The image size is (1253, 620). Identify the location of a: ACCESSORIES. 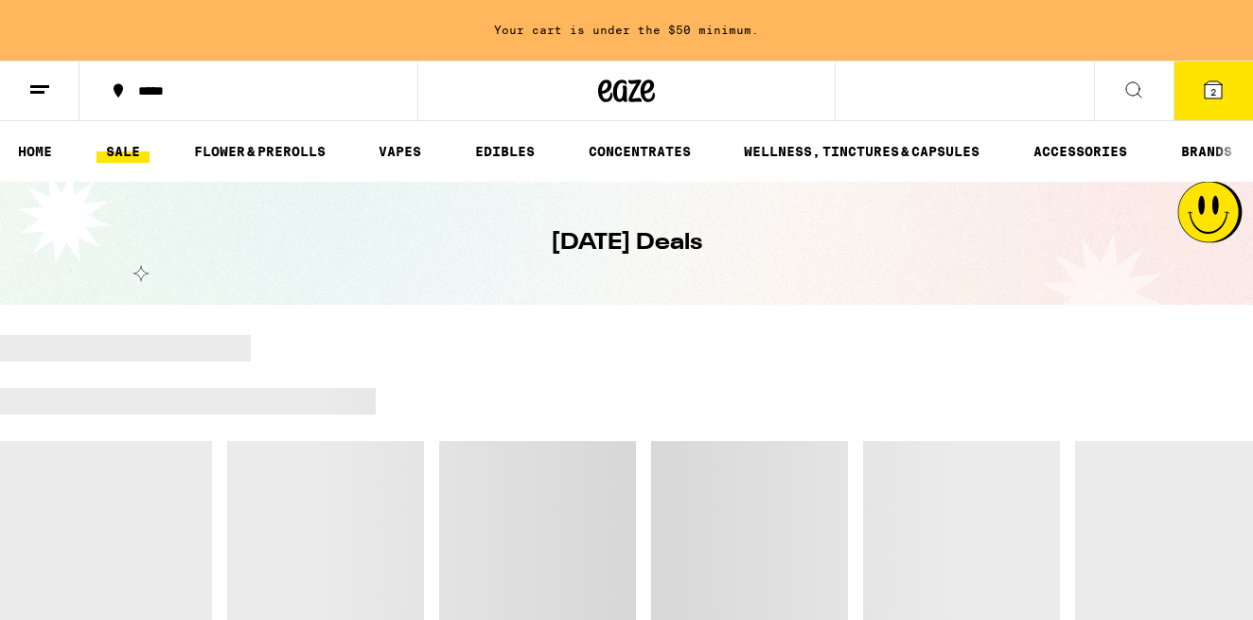
(1080, 151).